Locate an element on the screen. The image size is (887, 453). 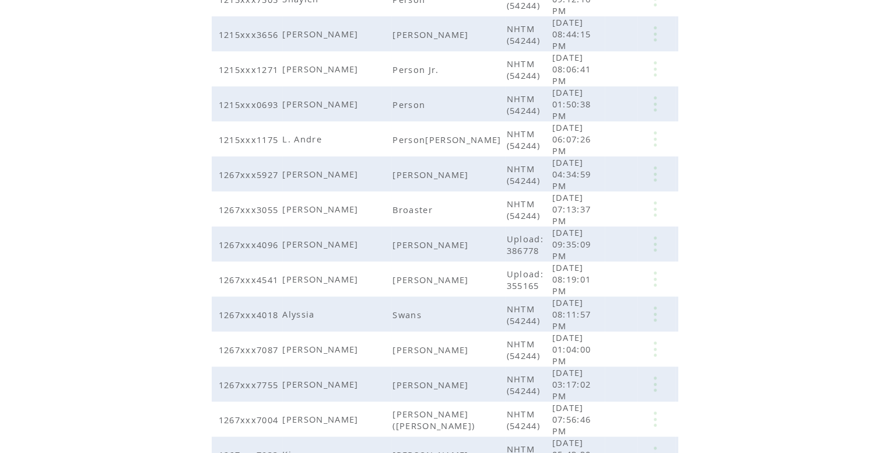
span: 1215xxx1175 is located at coordinates (250, 139).